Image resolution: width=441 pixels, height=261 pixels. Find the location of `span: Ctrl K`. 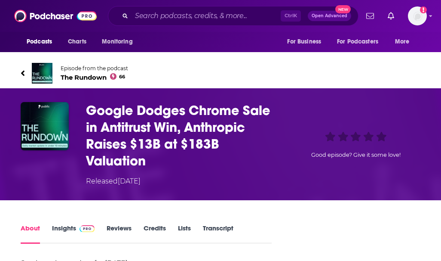

span: Ctrl K is located at coordinates (291, 16).